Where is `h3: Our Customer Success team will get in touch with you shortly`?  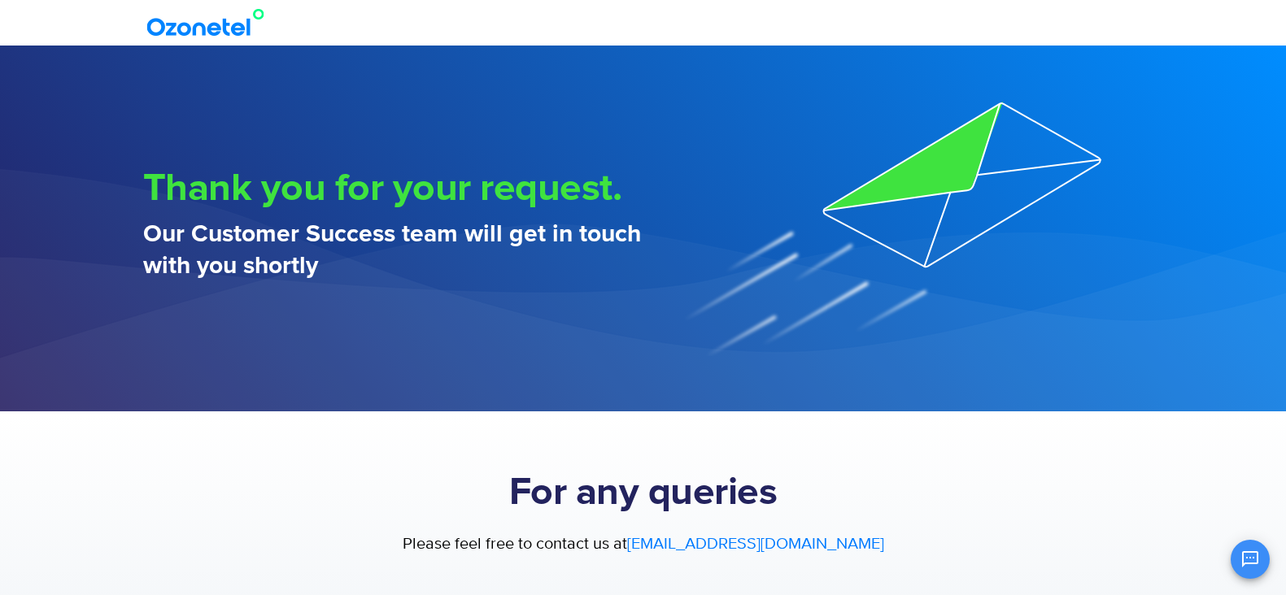
h3: Our Customer Success team will get in touch with you shortly is located at coordinates (393, 250).